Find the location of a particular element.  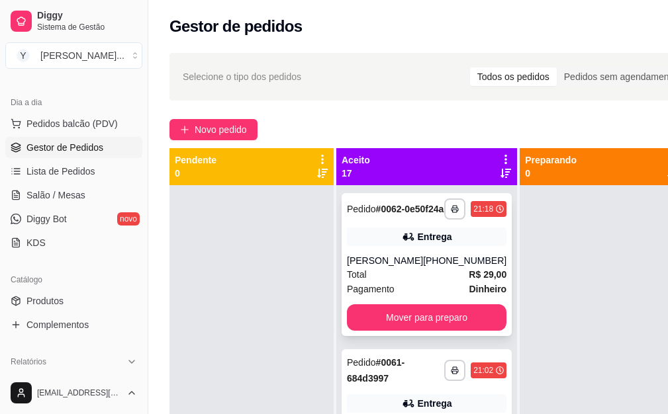

span: Novo pedido is located at coordinates (220, 130).